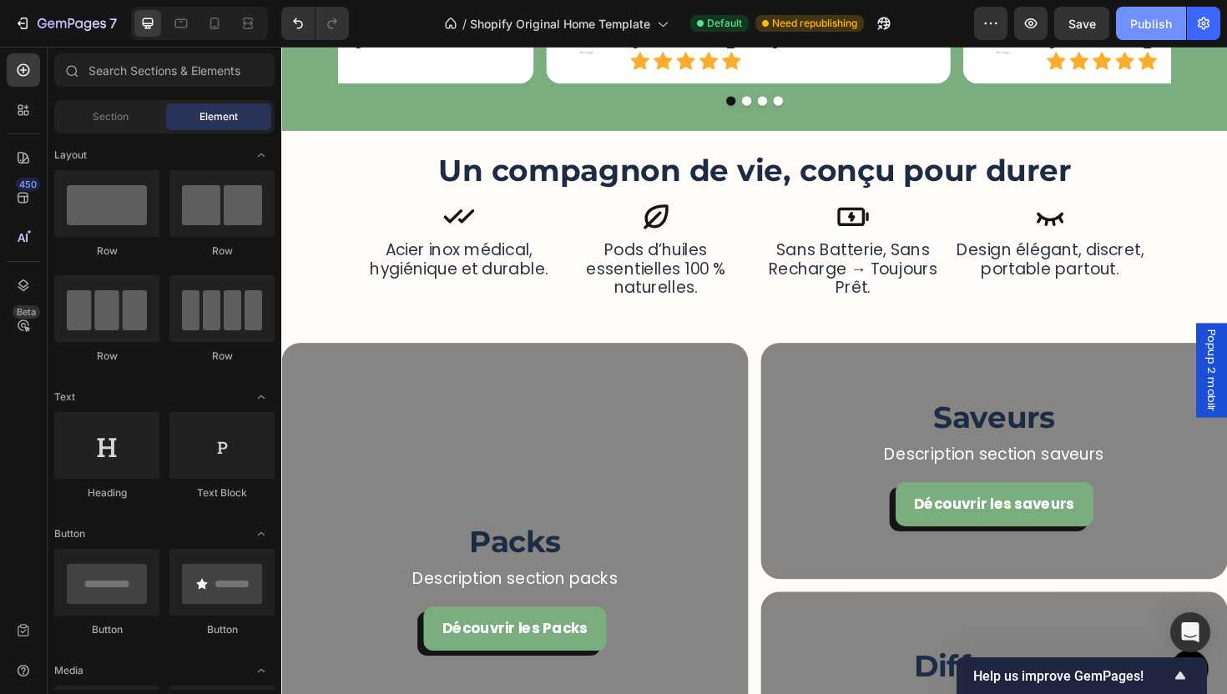  I want to click on span: Media, so click(68, 671).